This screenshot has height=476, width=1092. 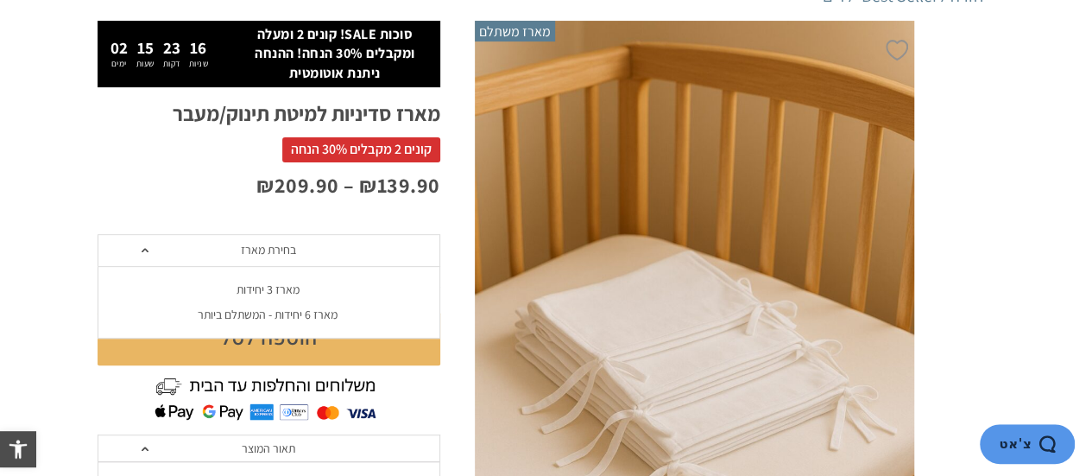 What do you see at coordinates (400, 185) in the screenshot?
I see `bdi: 139.90` at bounding box center [400, 185].